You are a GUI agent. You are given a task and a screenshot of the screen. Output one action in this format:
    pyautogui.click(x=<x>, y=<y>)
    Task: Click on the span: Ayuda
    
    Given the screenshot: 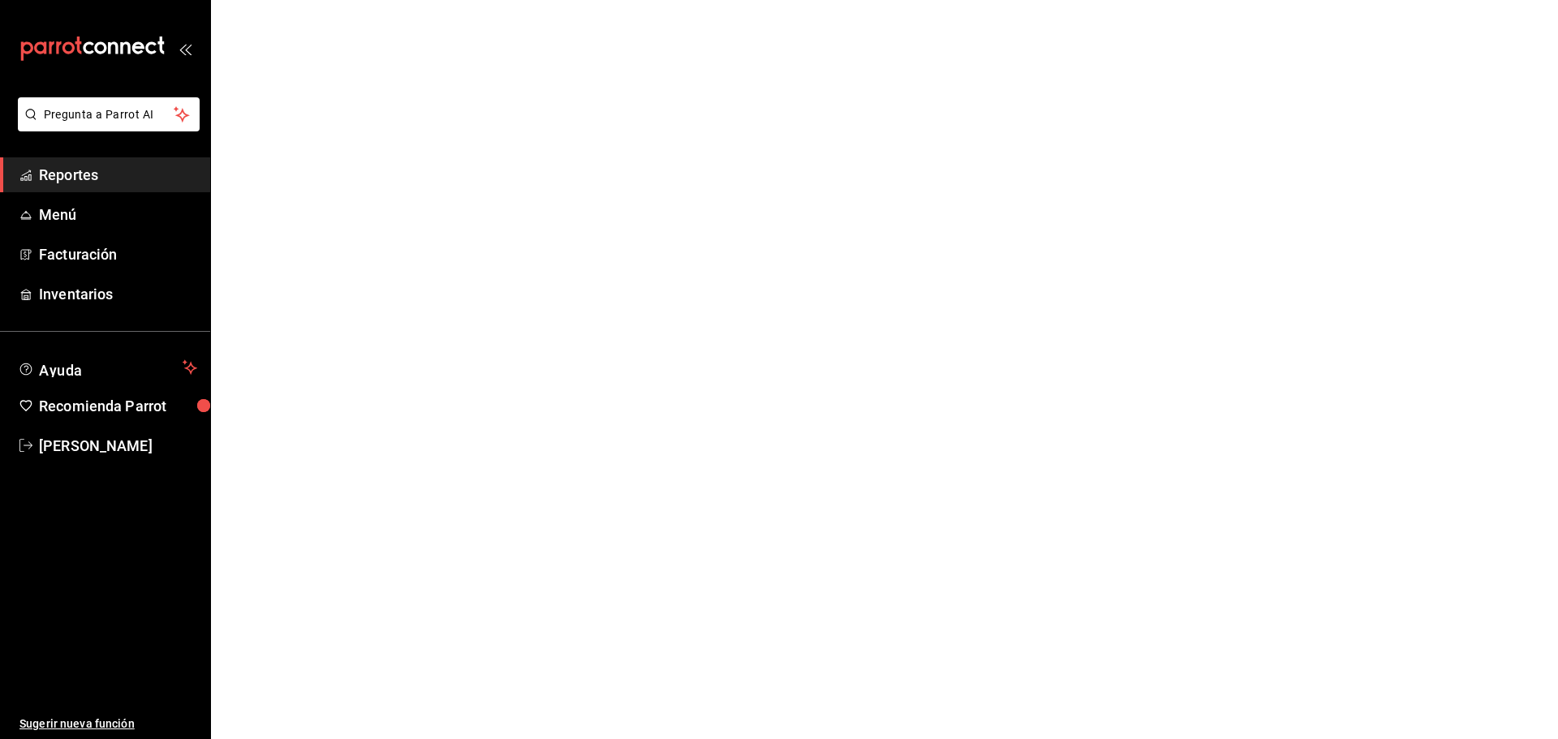 What is the action you would take?
    pyautogui.click(x=107, y=367)
    